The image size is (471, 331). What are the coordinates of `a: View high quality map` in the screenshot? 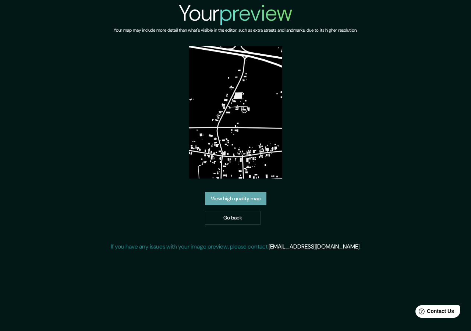 It's located at (235, 198).